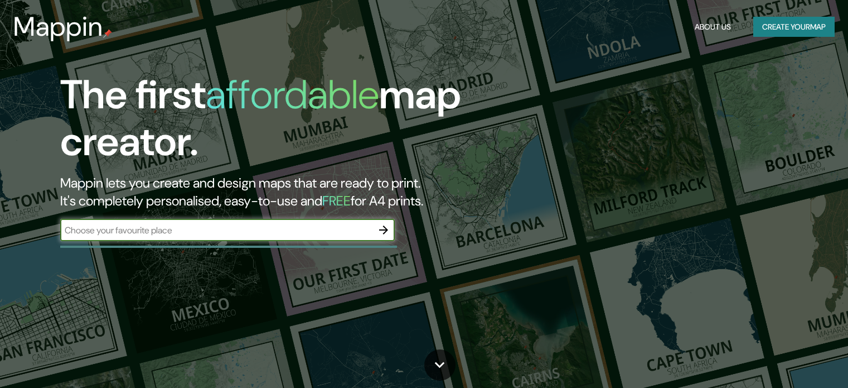 This screenshot has width=848, height=388. I want to click on input: Choose your favourite place, so click(216, 230).